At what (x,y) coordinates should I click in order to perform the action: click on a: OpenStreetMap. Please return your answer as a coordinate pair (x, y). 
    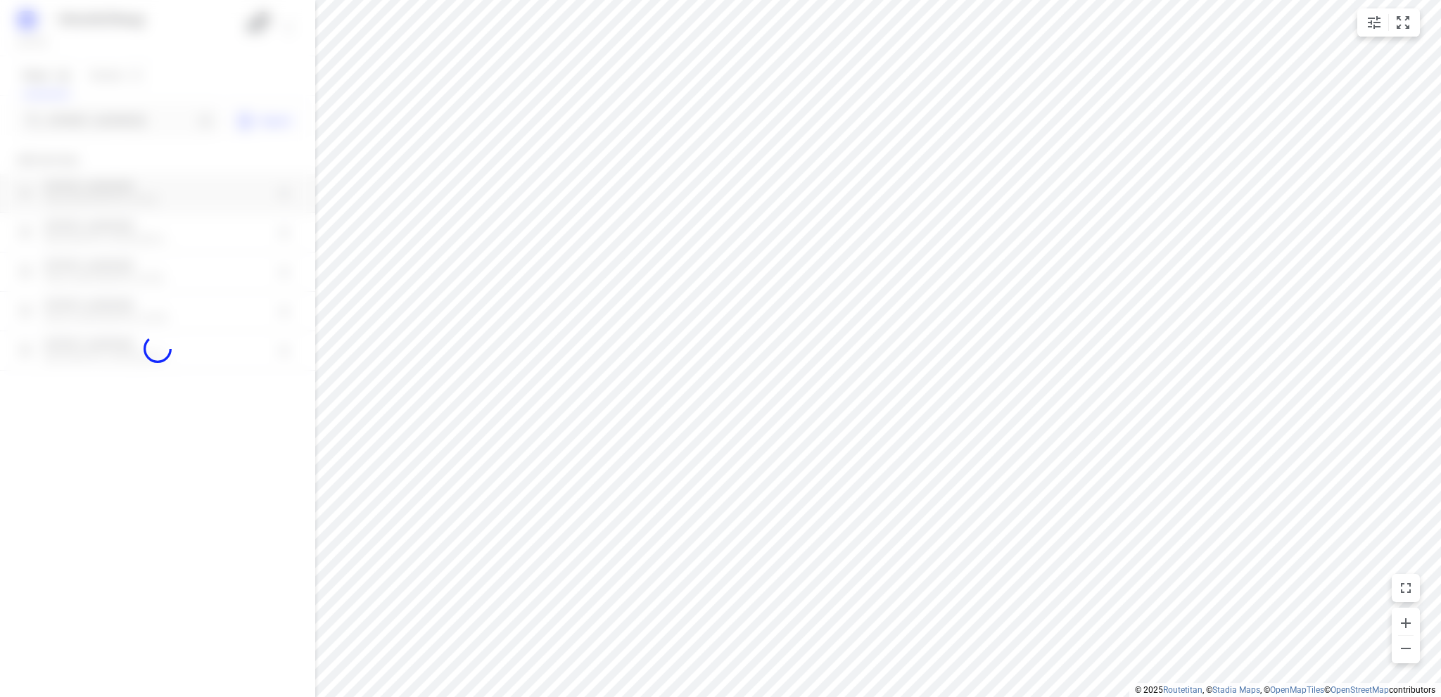
    Looking at the image, I should click on (1359, 690).